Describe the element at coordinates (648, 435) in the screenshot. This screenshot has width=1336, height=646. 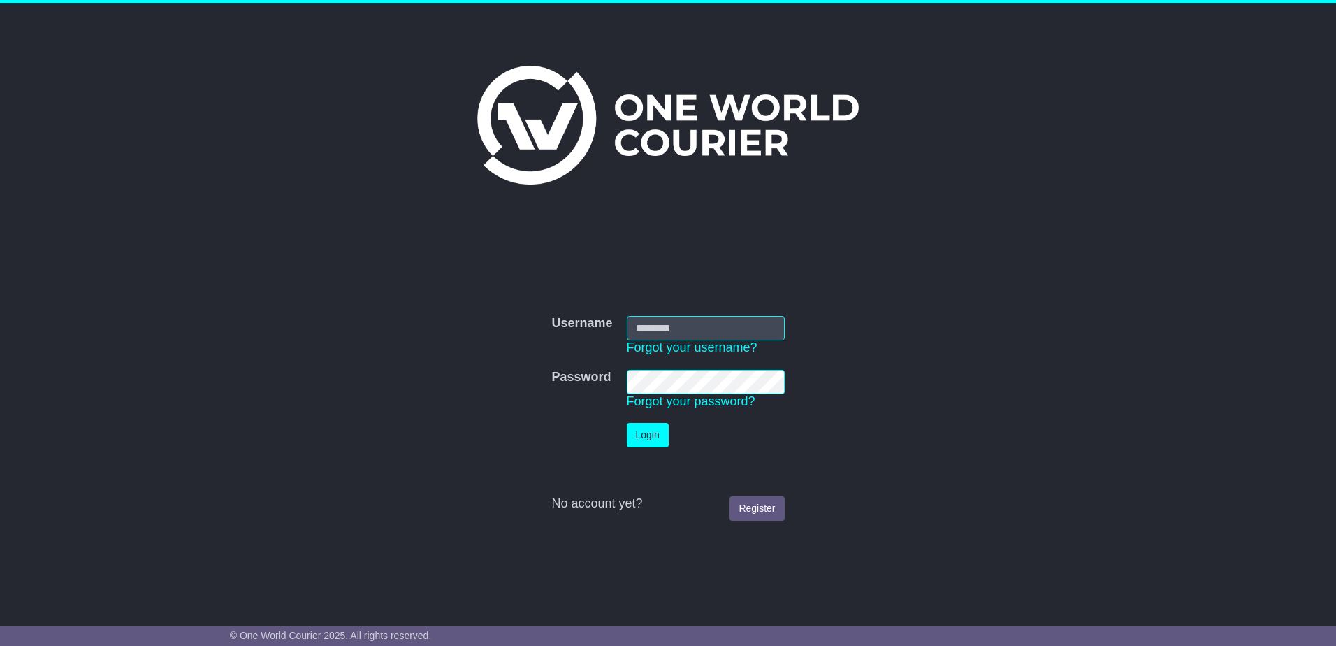
I see `button: Login` at that location.